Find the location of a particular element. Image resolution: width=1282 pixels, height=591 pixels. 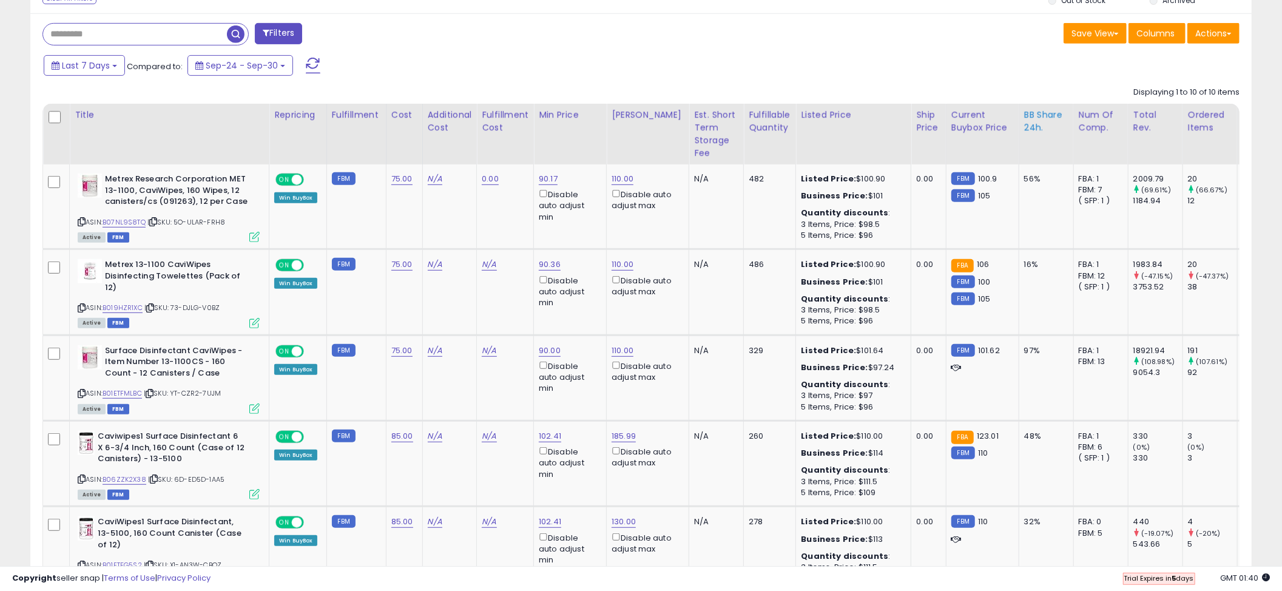

b: Caviwipes1 Surface Disinfectant 6 X 6-3/4 Inch, 160 Count (Case of 12 Canisters) - 13-5100 is located at coordinates (171, 449).